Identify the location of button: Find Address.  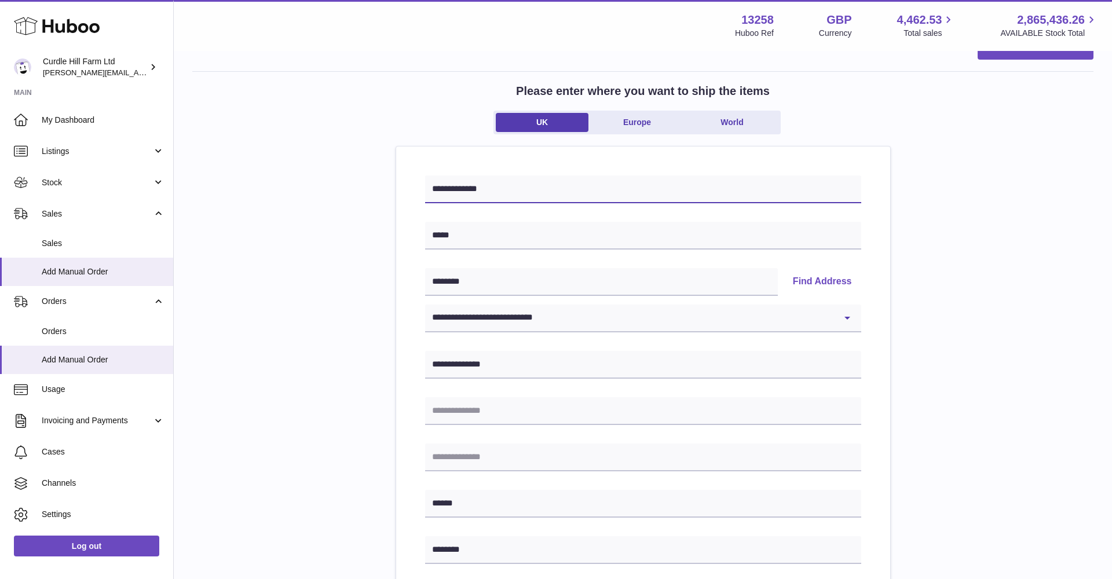
(822, 282).